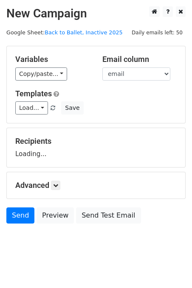 The height and width of the screenshot is (288, 192). Describe the element at coordinates (84, 32) in the screenshot. I see `a: Back to Ballet, Inactive 2025` at that location.